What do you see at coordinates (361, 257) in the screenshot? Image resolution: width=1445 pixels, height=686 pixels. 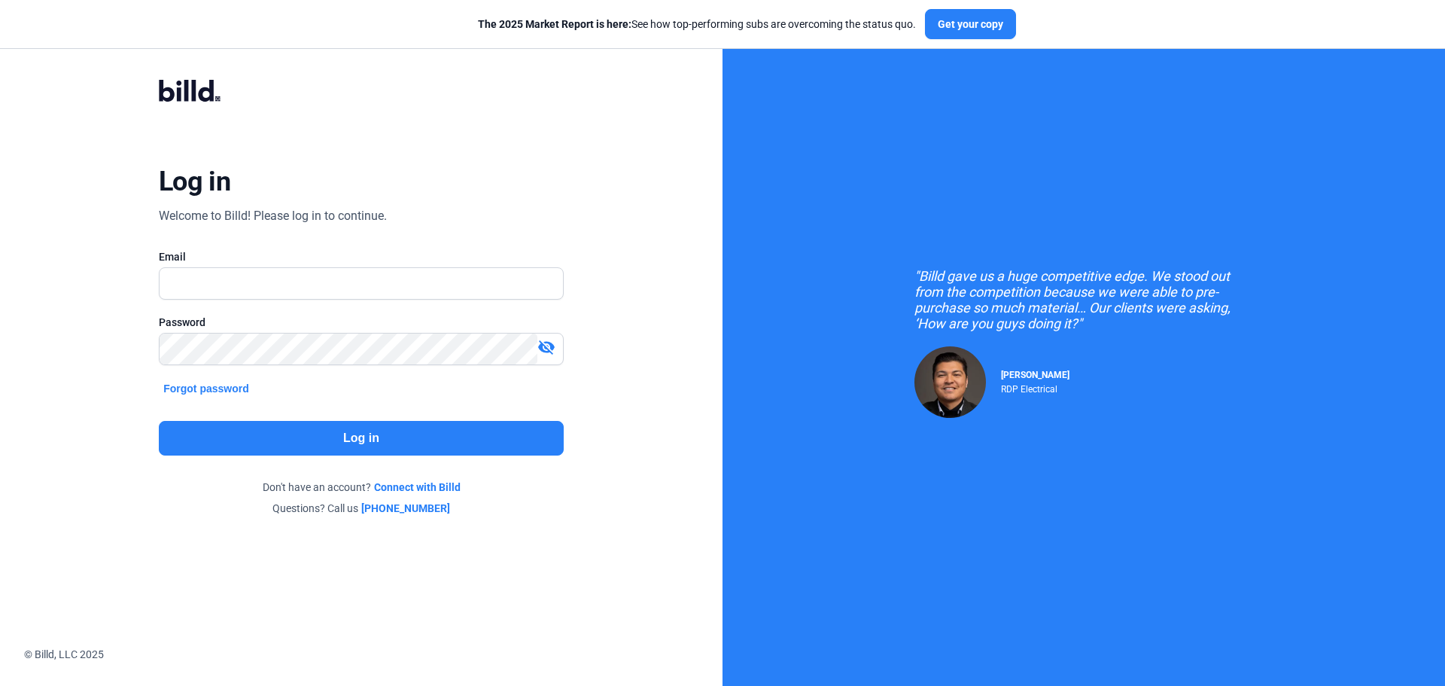 I see `div: Email` at bounding box center [361, 257].